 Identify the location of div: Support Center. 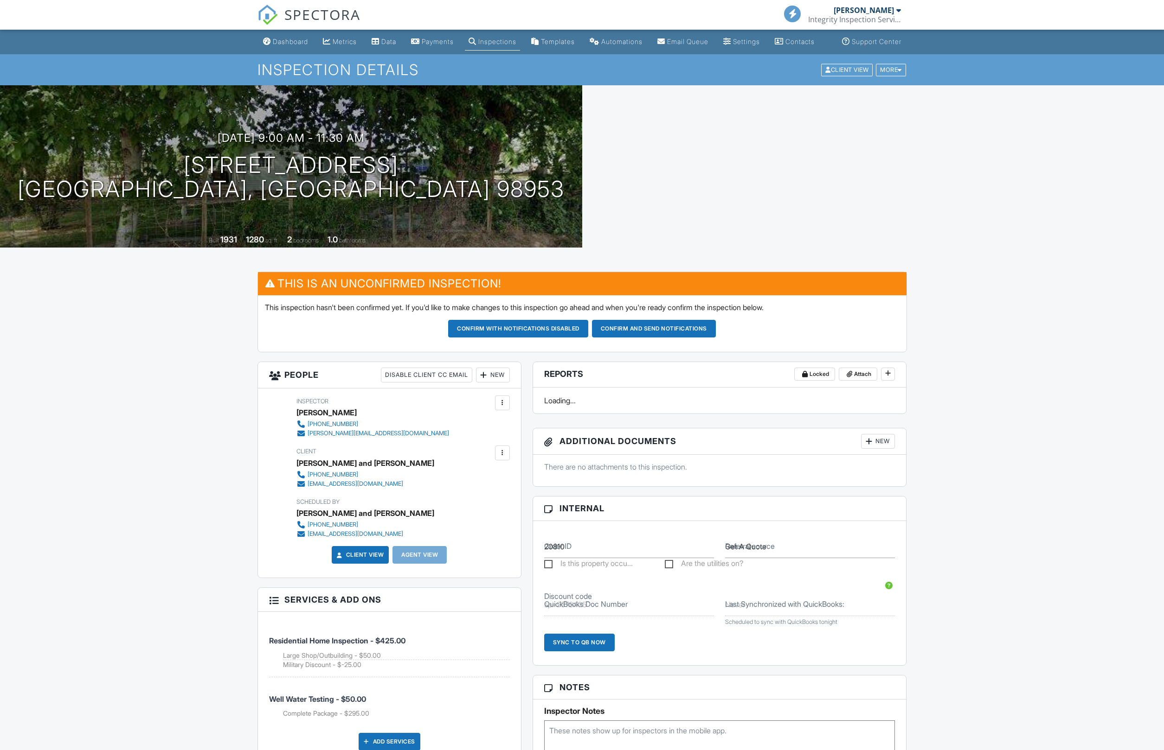
(876, 41).